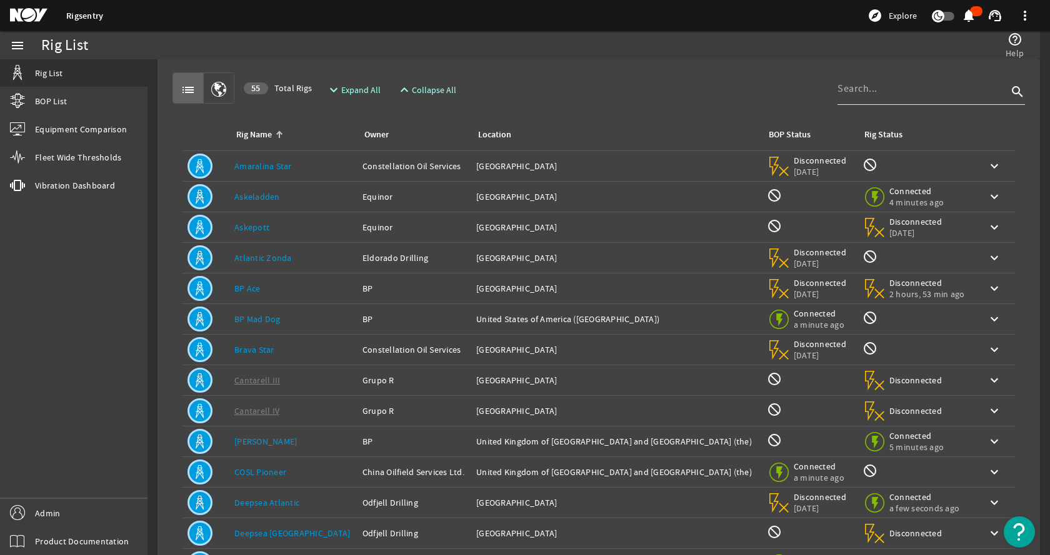 The width and height of the screenshot is (1050, 555). Describe the element at coordinates (926, 294) in the screenshot. I see `span: 2 hours, 53 min ago` at that location.